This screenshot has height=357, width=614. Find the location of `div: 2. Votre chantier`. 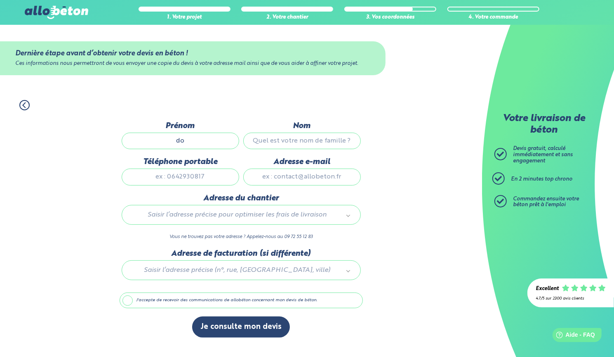

div: 2. Votre chantier is located at coordinates (287, 17).